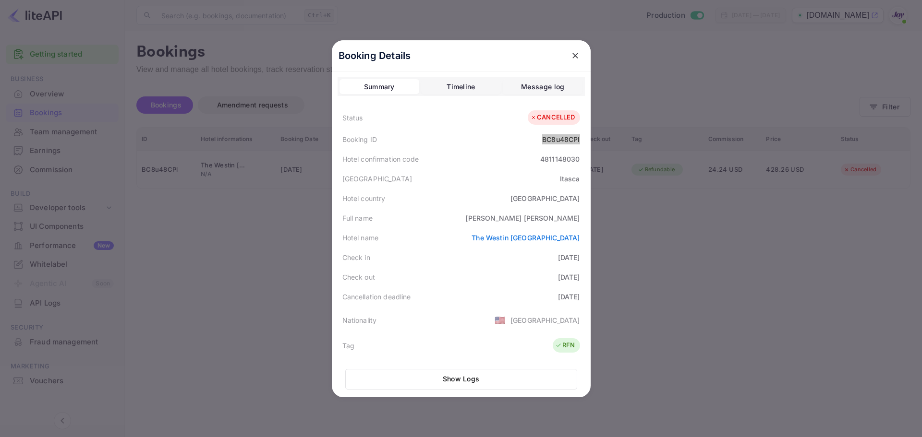 The height and width of the screenshot is (437, 922). I want to click on div: Message log, so click(543, 87).